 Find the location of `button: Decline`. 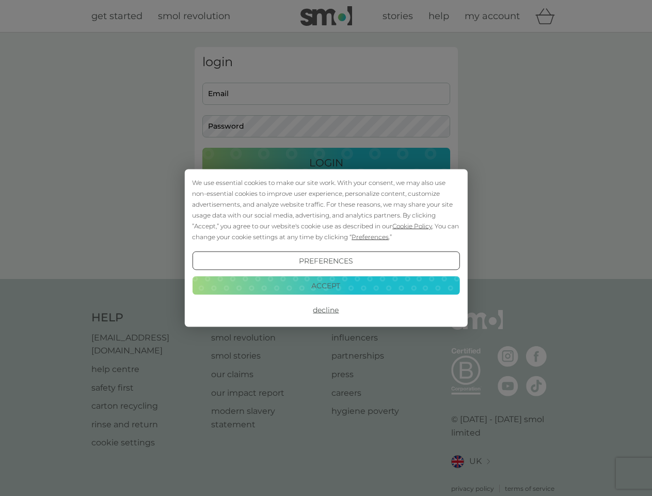

button: Decline is located at coordinates (326, 310).